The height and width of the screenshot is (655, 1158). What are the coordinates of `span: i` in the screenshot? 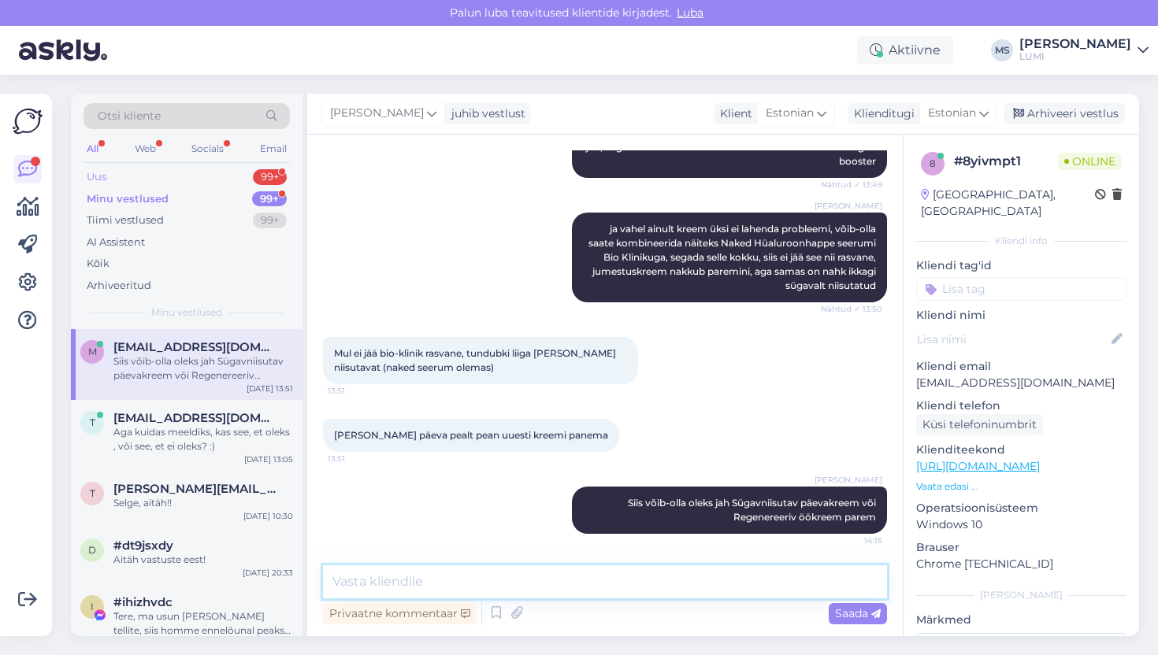 It's located at (92, 606).